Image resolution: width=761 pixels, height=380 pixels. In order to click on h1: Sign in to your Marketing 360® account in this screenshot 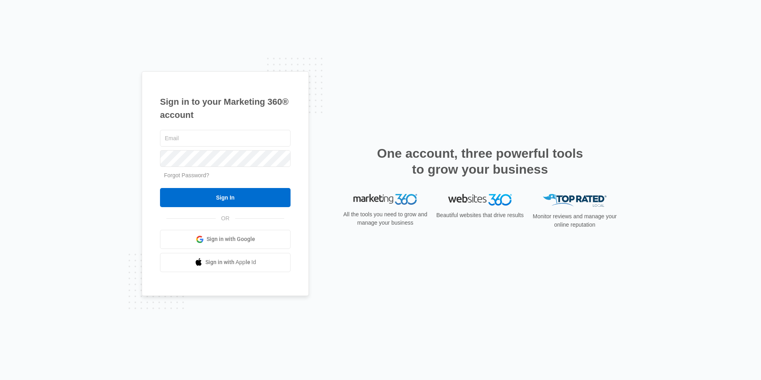, I will do `click(225, 108)`.